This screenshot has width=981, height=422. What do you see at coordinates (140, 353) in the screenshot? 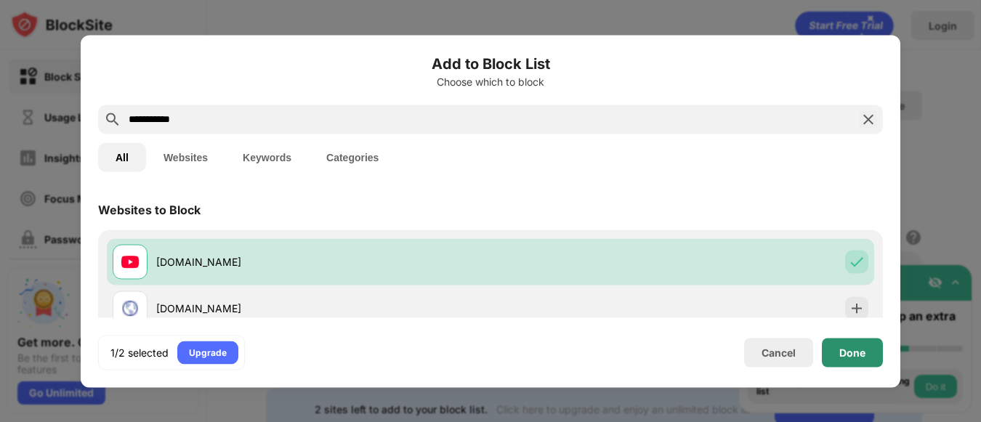
I see `div: 1/2 selected` at bounding box center [140, 353].